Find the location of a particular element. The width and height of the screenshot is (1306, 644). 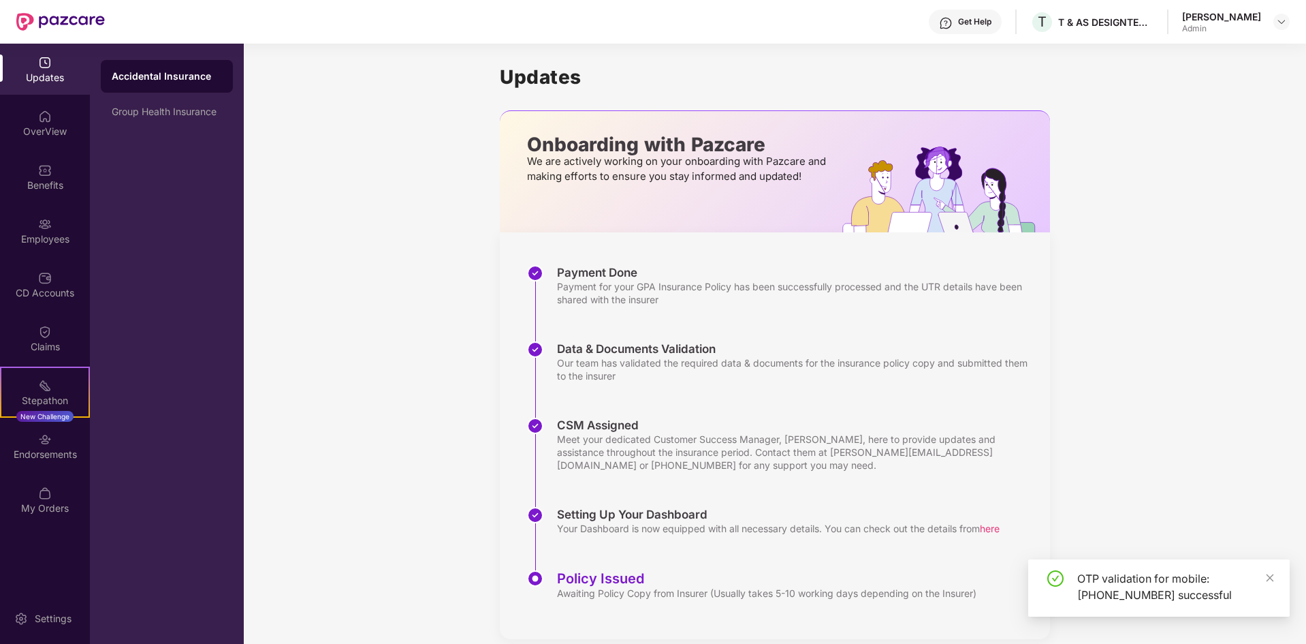

img: svg+xml;base64,PHN2ZyBpZD0iQmVuZWZpdHMiIHhtbG5zPSJodHRwOi8vd3d3LnczLm9yZy8yMDAwL3N2ZyIgd2lkdGg9Ij... is located at coordinates (45, 170).